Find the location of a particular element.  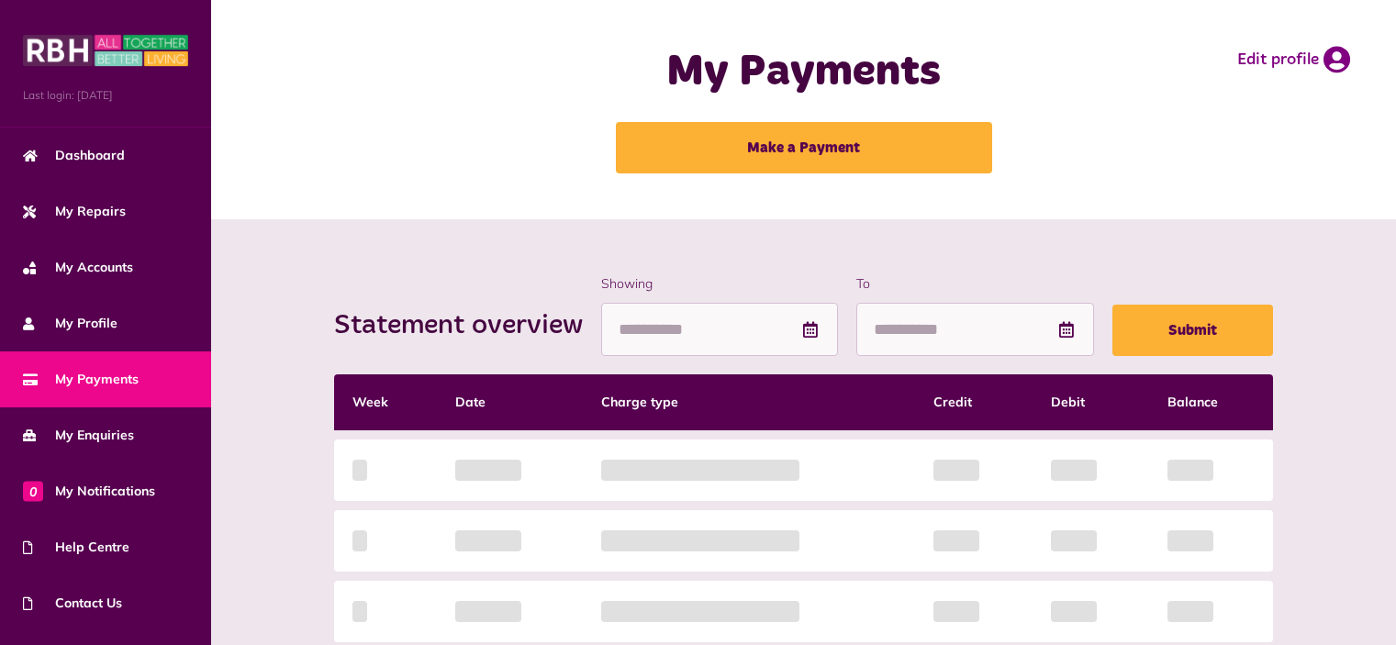

a: Edit profile is located at coordinates (1293, 60).